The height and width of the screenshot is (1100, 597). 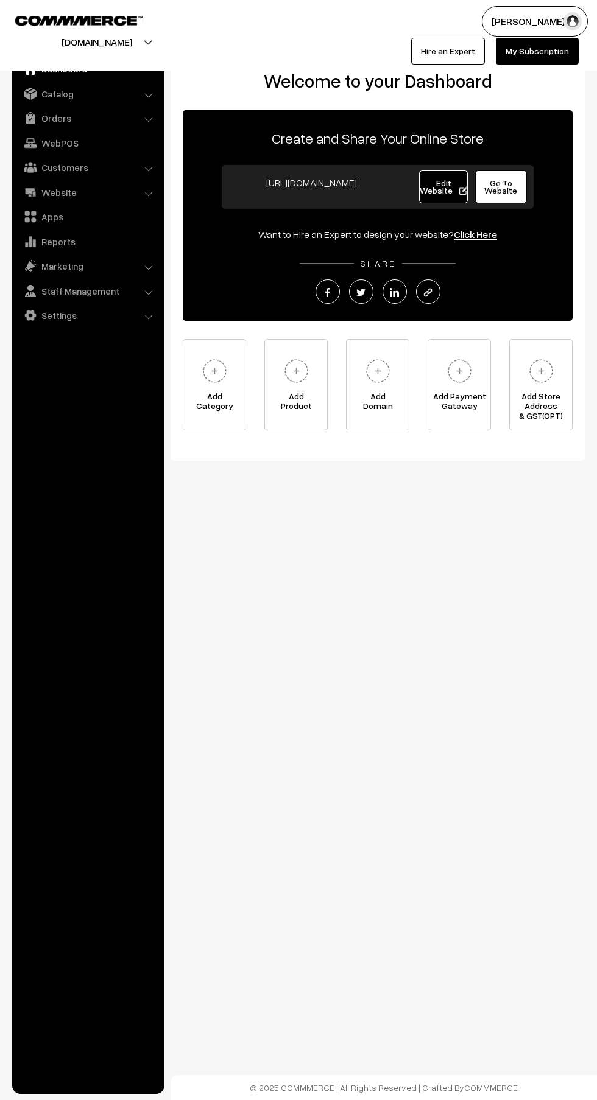 What do you see at coordinates (296, 385) in the screenshot?
I see `a: AddProduct` at bounding box center [296, 385].